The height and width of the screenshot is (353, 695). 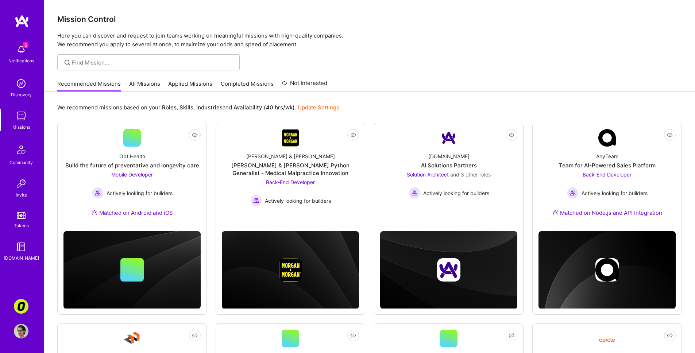 I want to click on img: logo, so click(x=22, y=21).